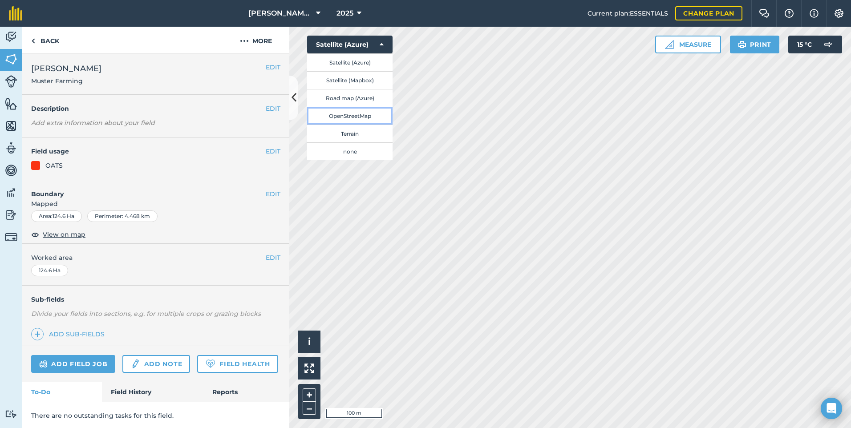 Image resolution: width=851 pixels, height=428 pixels. I want to click on span: View on map, so click(64, 235).